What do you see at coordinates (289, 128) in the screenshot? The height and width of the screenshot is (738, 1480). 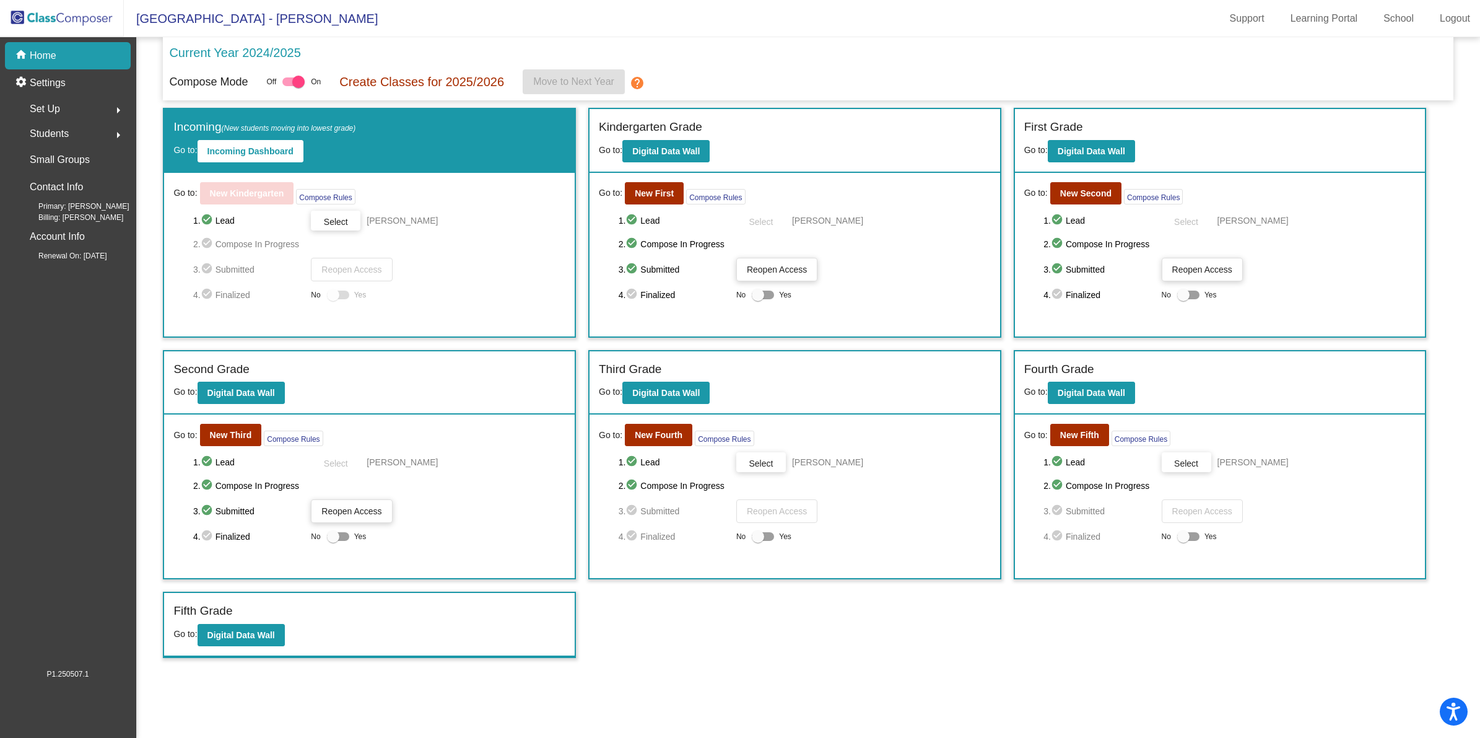 I see `span: (New students moving into lowest grade)` at bounding box center [289, 128].